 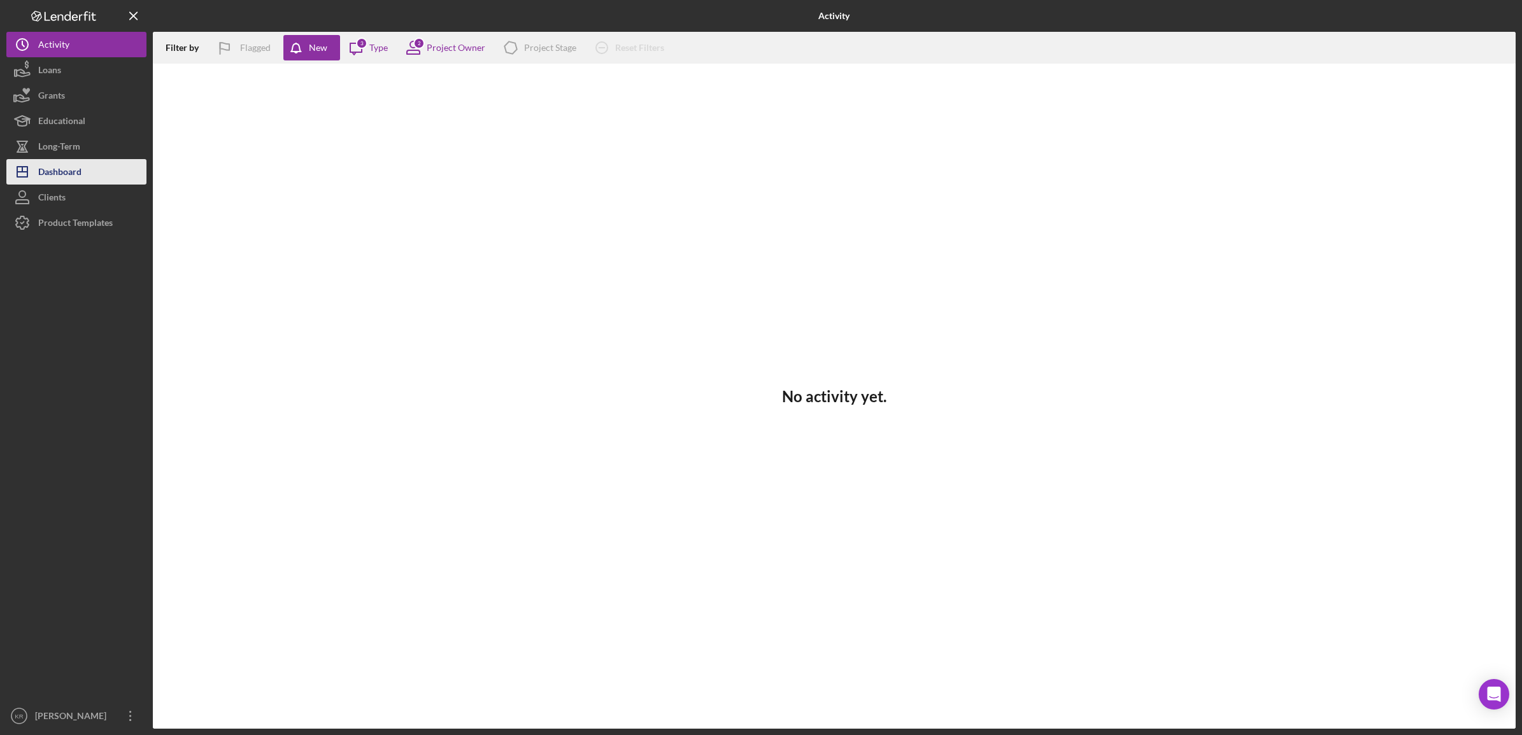 What do you see at coordinates (76, 197) in the screenshot?
I see `a: Clients` at bounding box center [76, 197].